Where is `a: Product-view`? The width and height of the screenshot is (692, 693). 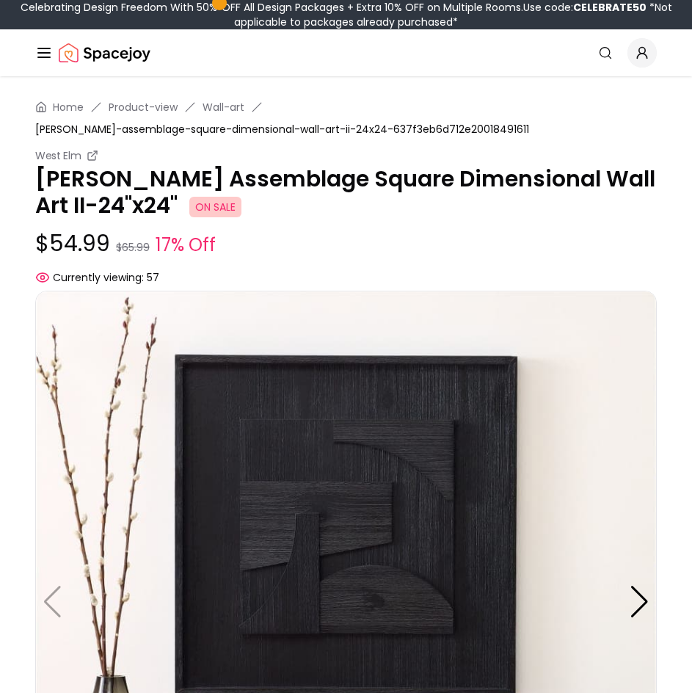
a: Product-view is located at coordinates (143, 107).